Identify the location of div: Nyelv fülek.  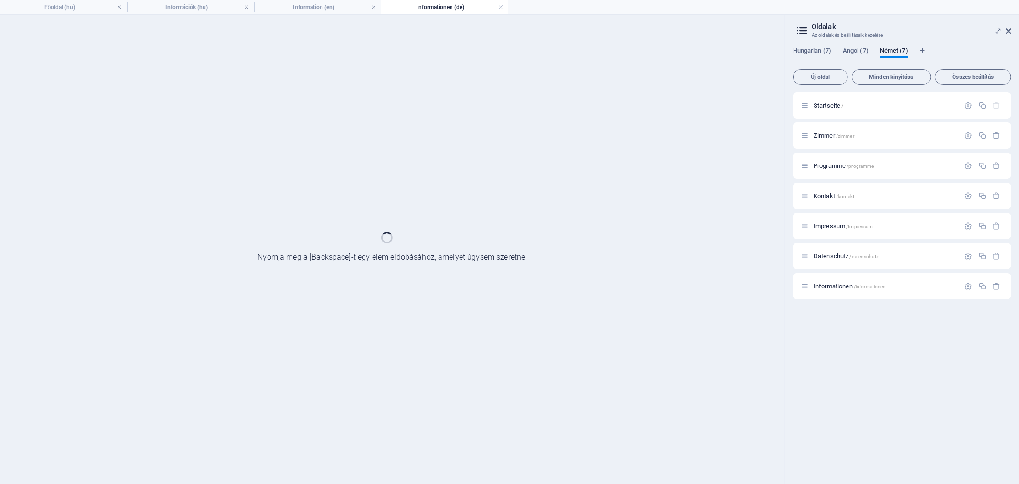
(902, 56).